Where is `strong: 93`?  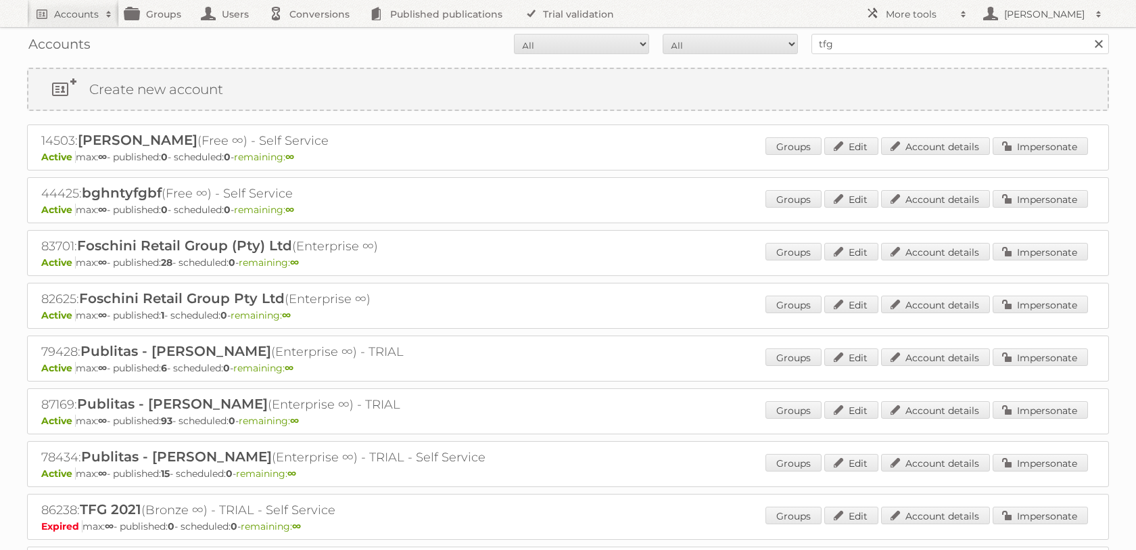 strong: 93 is located at coordinates (166, 421).